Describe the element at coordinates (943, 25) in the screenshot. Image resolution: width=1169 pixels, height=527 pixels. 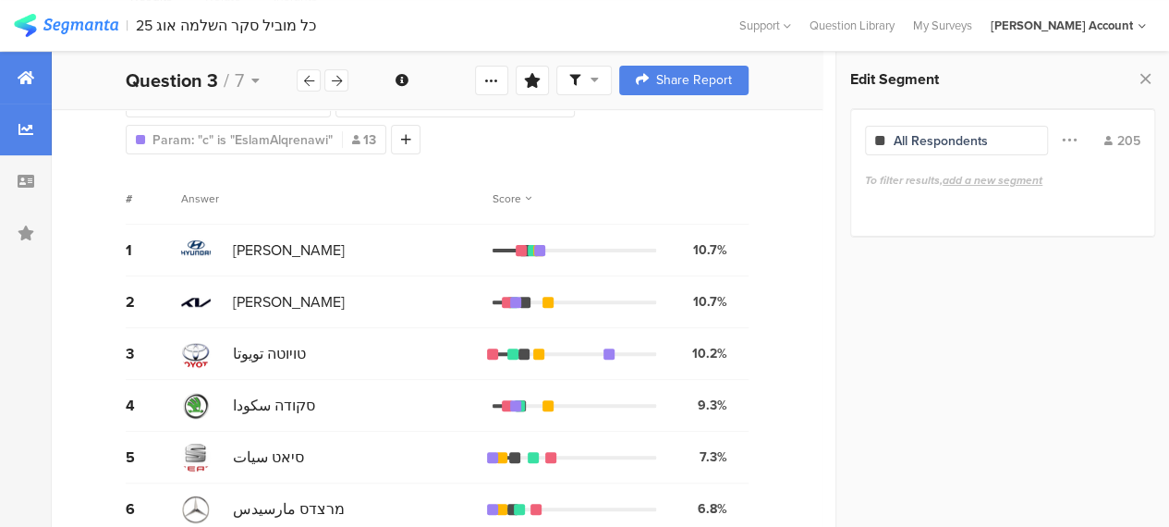
I see `a: My Surveys` at that location.